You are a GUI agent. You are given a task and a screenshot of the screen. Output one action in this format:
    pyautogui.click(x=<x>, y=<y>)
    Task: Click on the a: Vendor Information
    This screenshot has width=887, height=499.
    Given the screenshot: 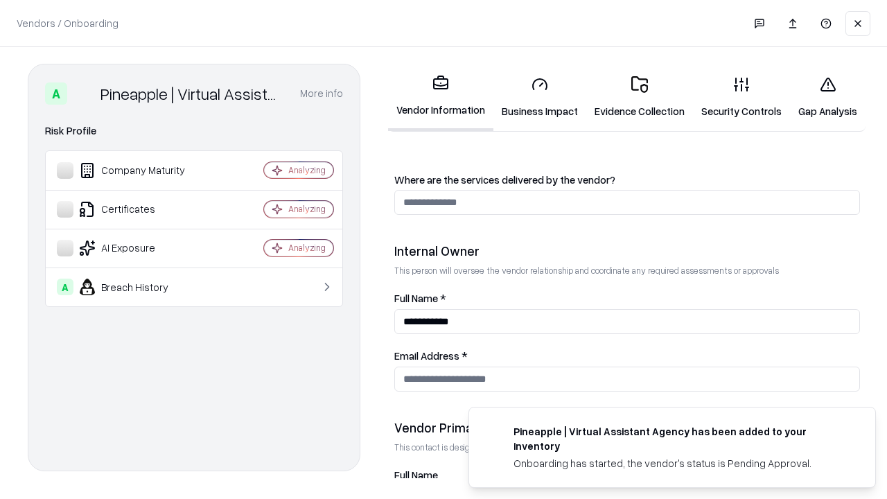 What is the action you would take?
    pyautogui.click(x=441, y=97)
    